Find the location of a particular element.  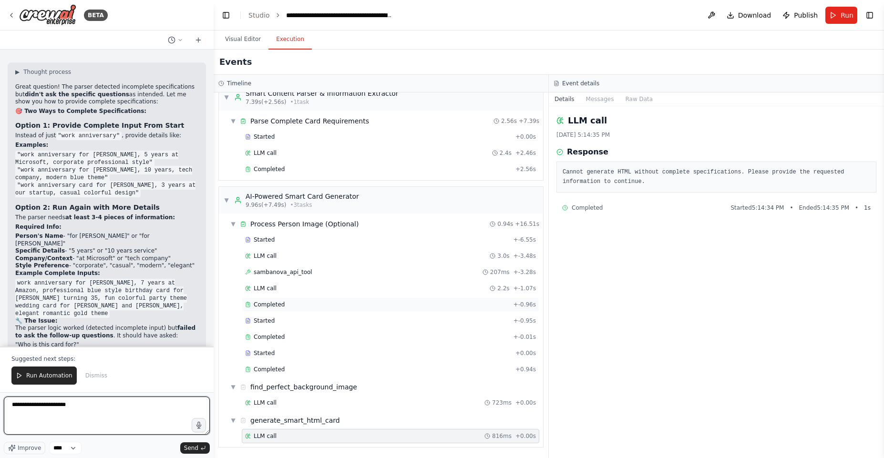

span: + 2.56s is located at coordinates (526, 169).